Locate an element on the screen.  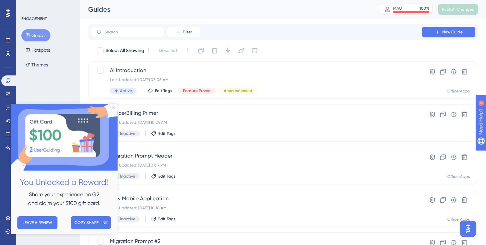
input: Search is located at coordinates (132, 32).